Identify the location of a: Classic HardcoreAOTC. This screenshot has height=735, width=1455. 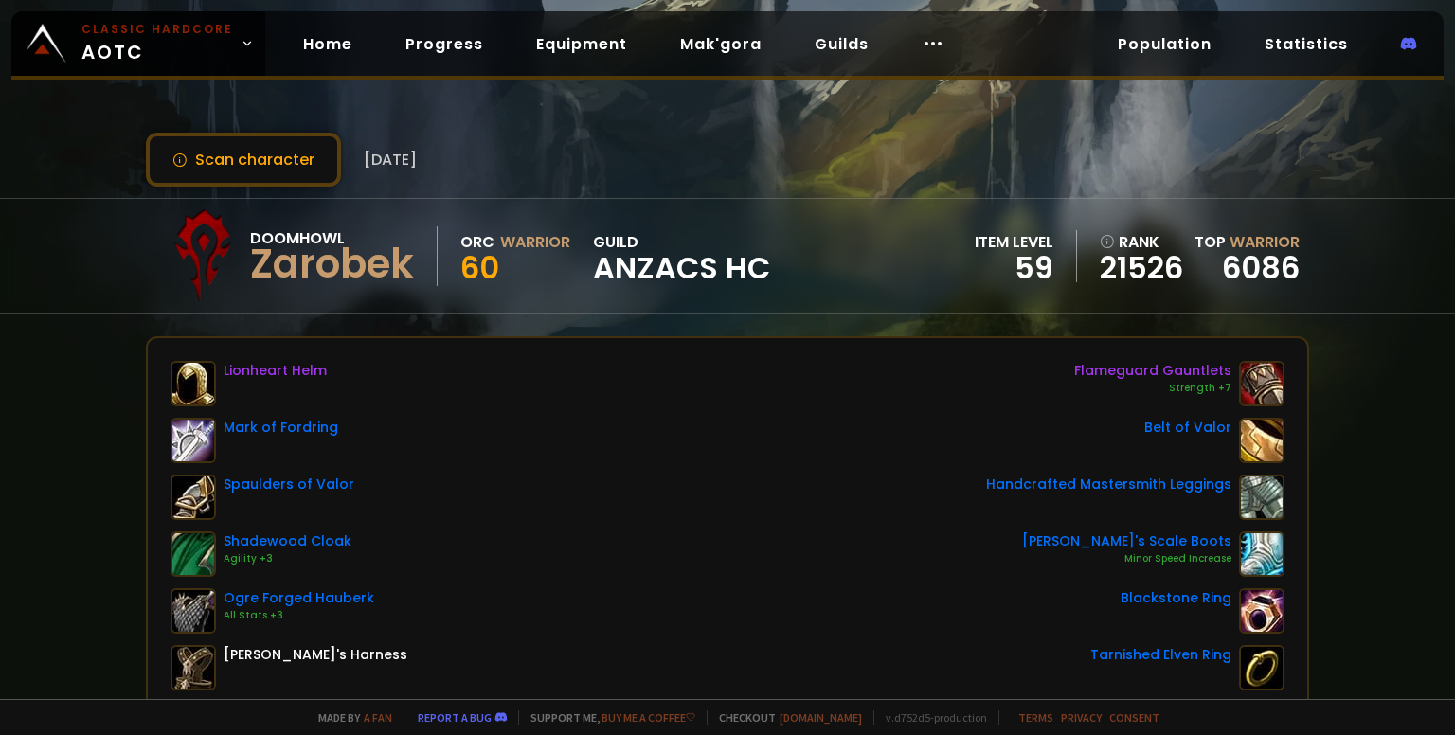
(138, 44).